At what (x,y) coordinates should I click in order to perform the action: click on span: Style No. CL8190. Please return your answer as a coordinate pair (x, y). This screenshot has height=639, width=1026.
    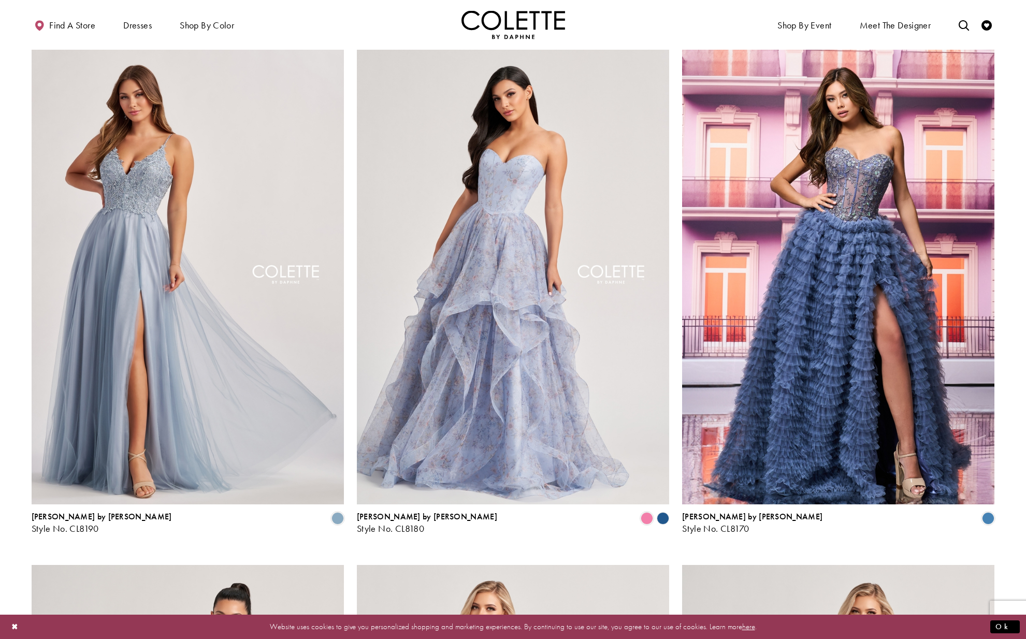
    Looking at the image, I should click on (65, 528).